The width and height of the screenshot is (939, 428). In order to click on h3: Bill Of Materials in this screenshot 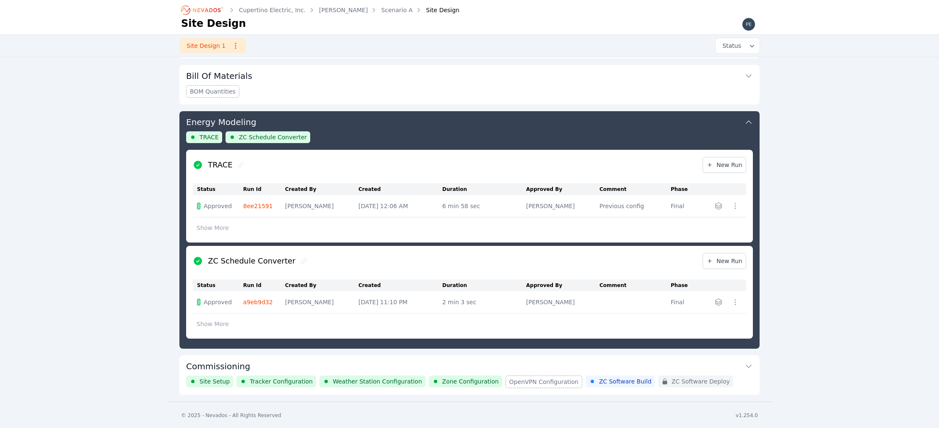, I will do `click(219, 76)`.